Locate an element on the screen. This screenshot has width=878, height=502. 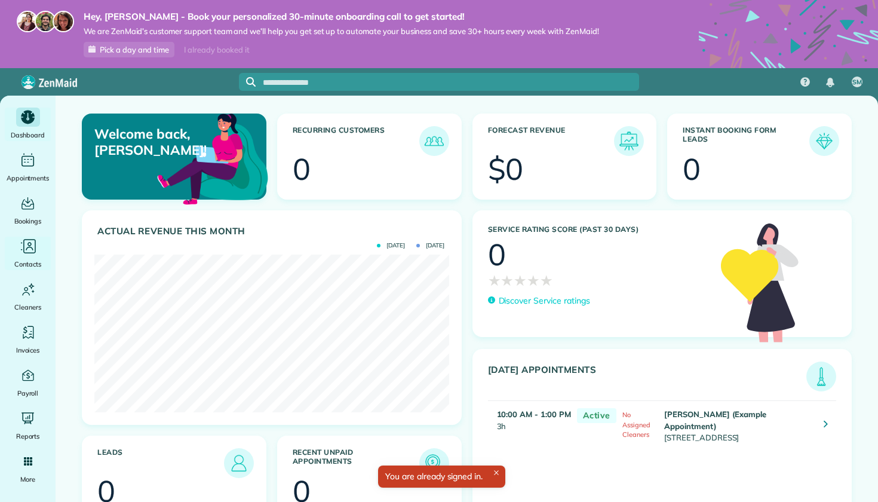
span: Active is located at coordinates (597, 415).